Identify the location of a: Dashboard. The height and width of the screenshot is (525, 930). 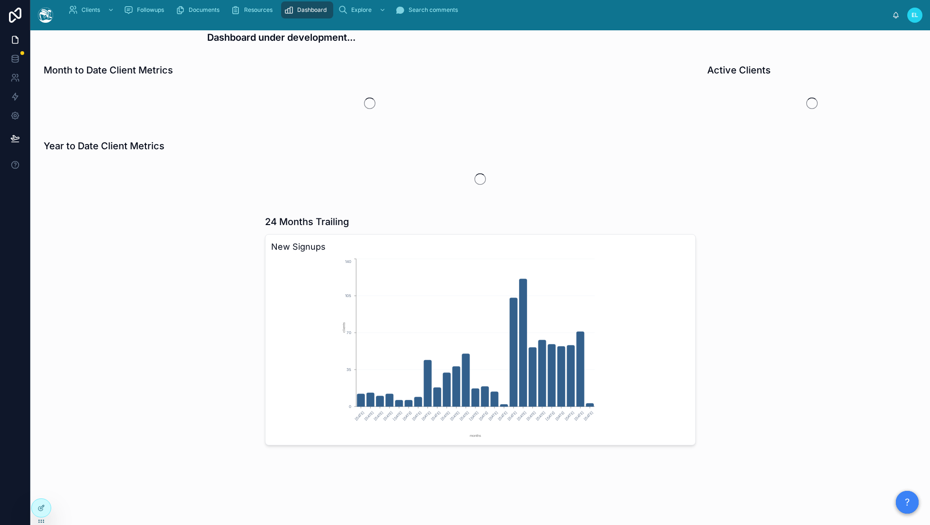
(307, 10).